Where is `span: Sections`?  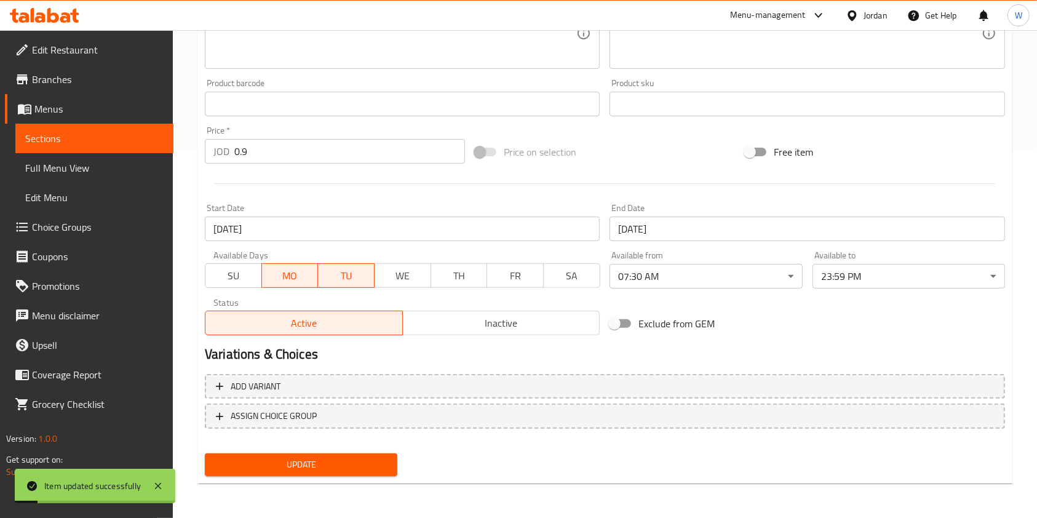 span: Sections is located at coordinates (94, 138).